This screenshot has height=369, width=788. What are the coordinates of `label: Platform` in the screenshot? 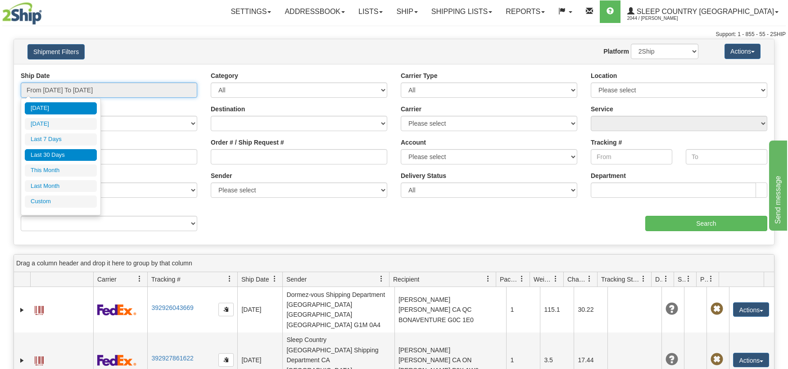 It's located at (616, 51).